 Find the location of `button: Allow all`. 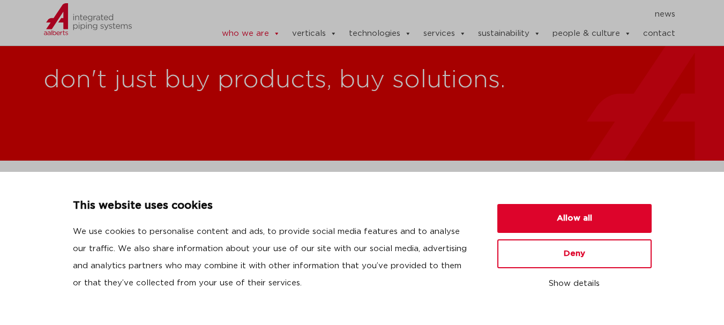

button: Allow all is located at coordinates (574, 219).